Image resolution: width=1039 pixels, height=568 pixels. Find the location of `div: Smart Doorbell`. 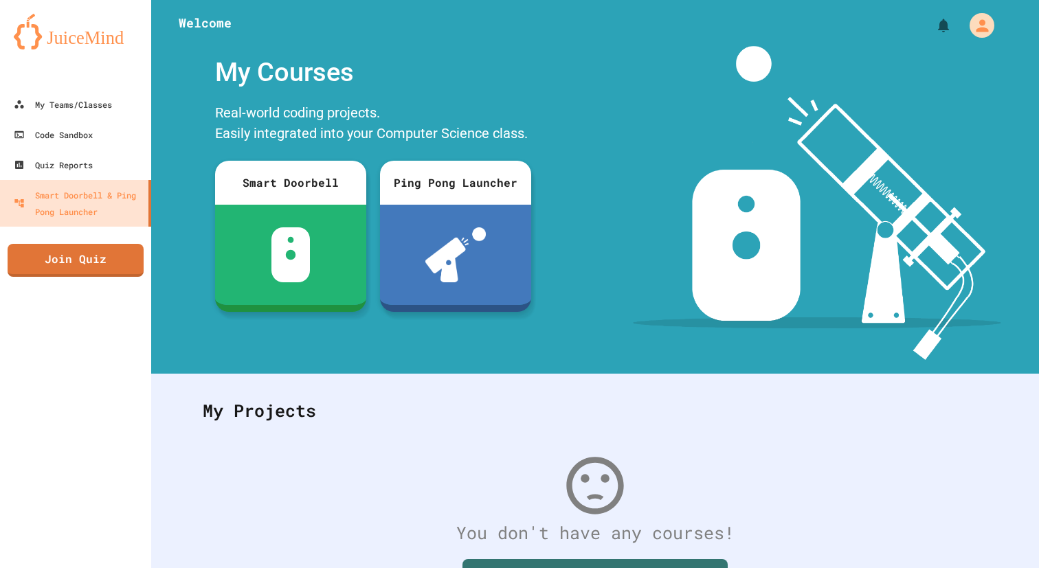

div: Smart Doorbell is located at coordinates (291, 183).